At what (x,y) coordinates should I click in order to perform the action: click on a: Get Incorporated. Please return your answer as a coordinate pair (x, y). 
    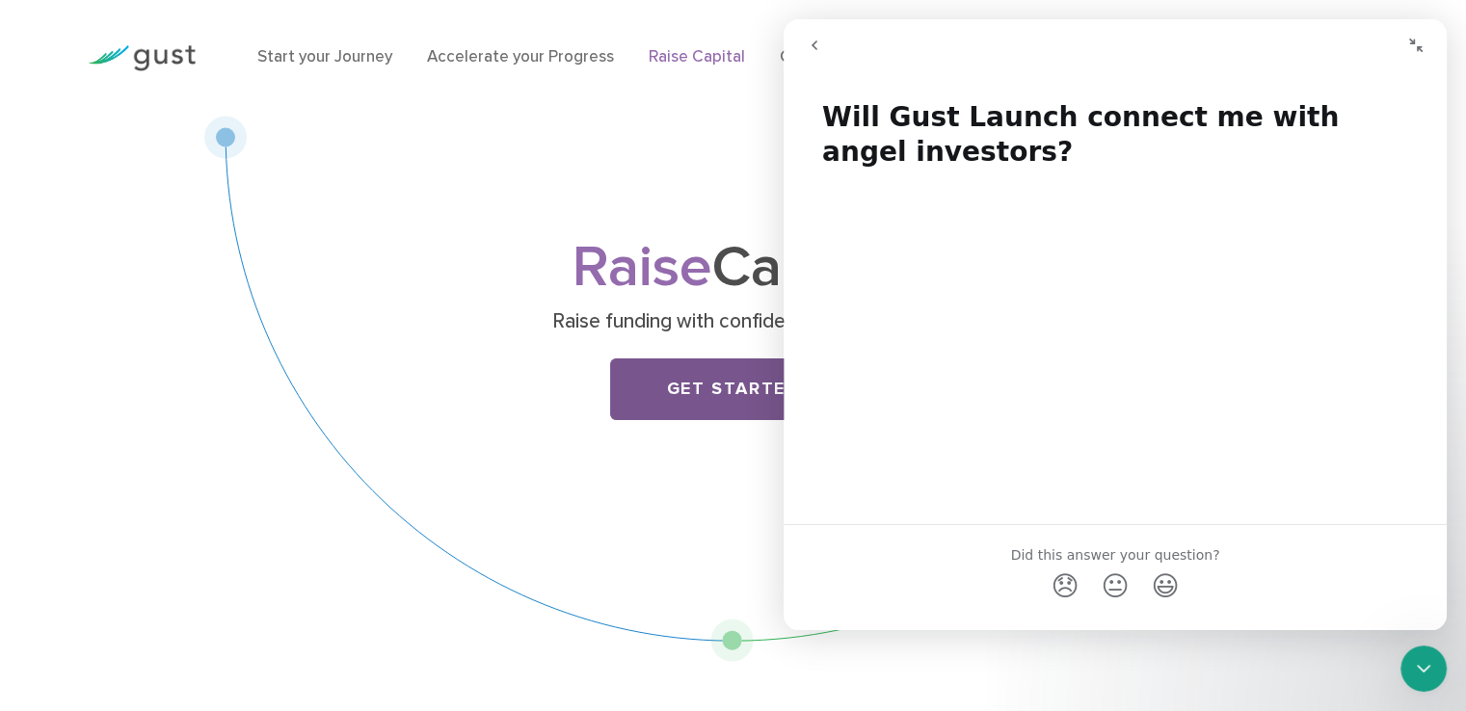
    Looking at the image, I should click on (844, 57).